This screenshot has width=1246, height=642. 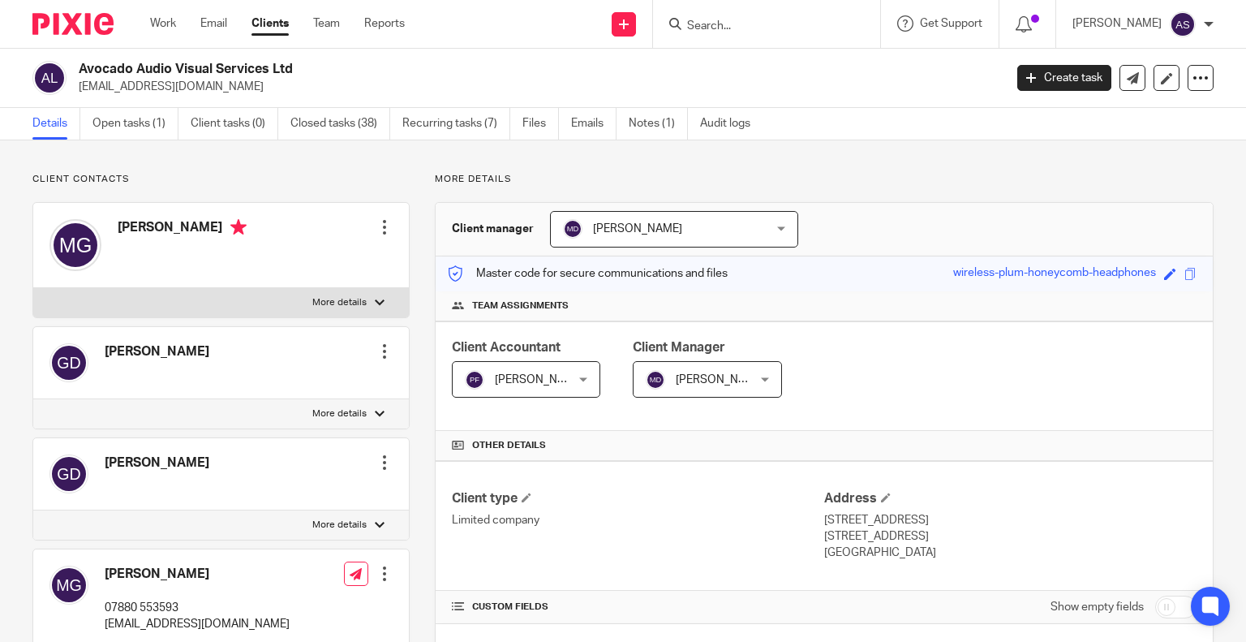 What do you see at coordinates (637, 520) in the screenshot?
I see `p: Limited company` at bounding box center [637, 520].